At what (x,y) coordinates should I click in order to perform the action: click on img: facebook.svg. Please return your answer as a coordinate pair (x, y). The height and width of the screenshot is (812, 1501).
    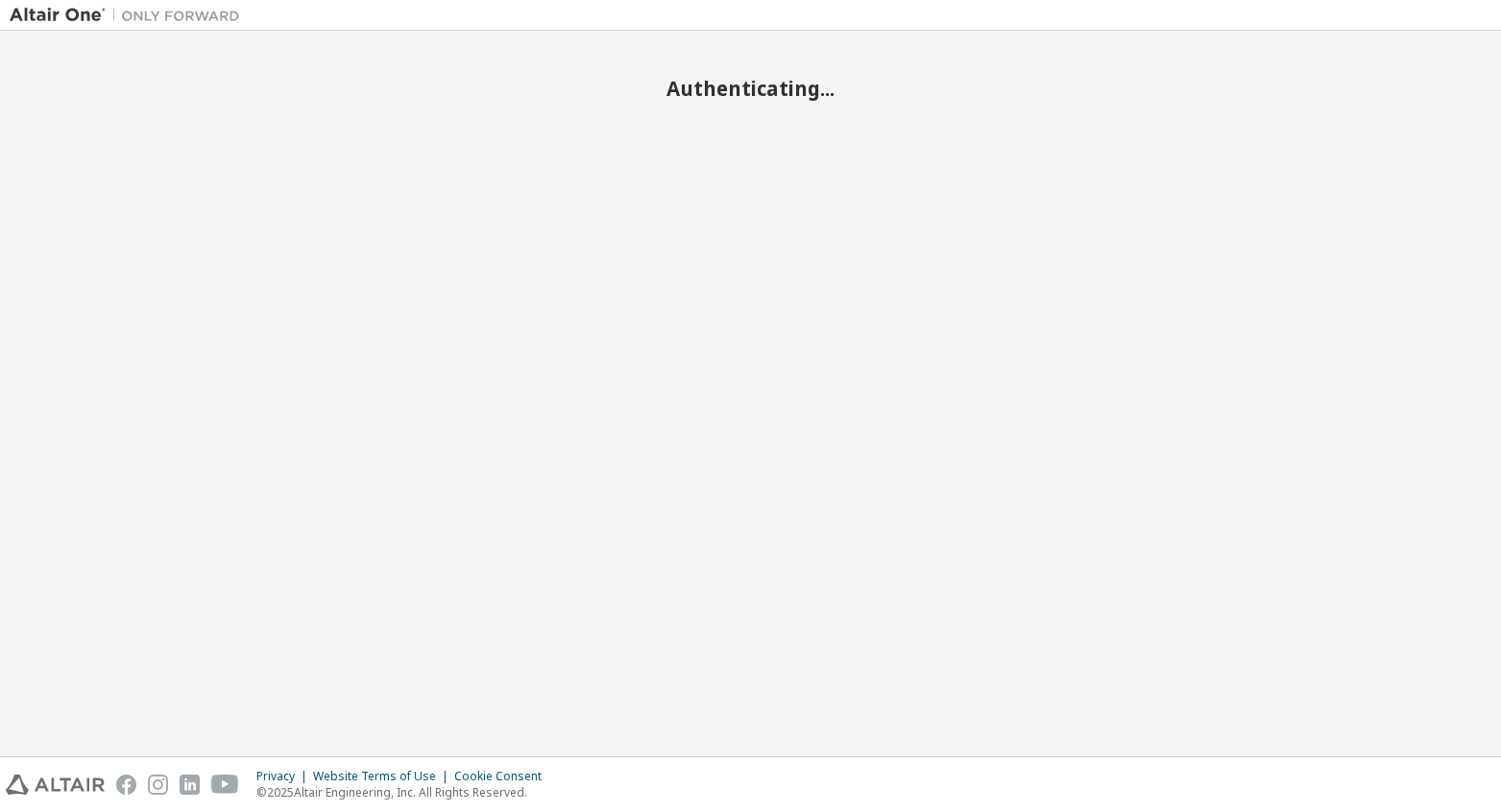
    Looking at the image, I should click on (126, 784).